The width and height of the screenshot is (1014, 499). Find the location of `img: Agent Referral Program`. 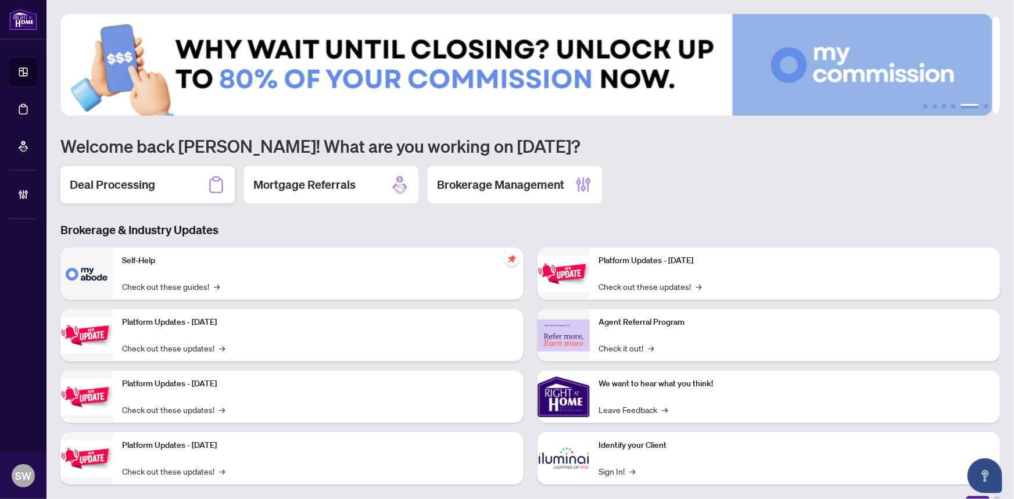

img: Agent Referral Program is located at coordinates (564, 335).